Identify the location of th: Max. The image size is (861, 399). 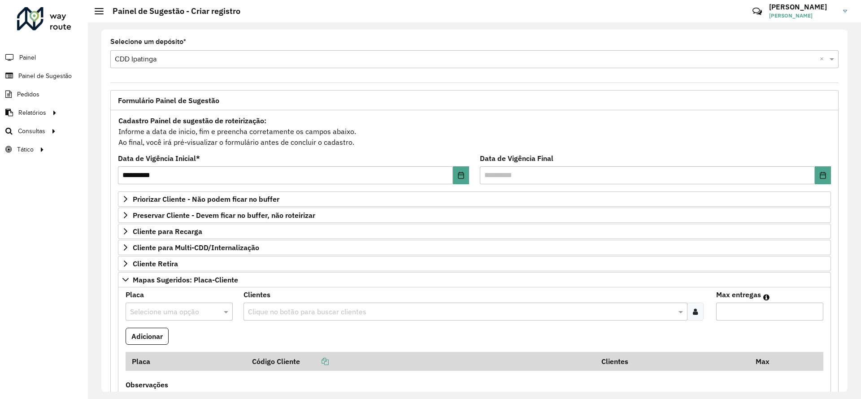
(767, 361).